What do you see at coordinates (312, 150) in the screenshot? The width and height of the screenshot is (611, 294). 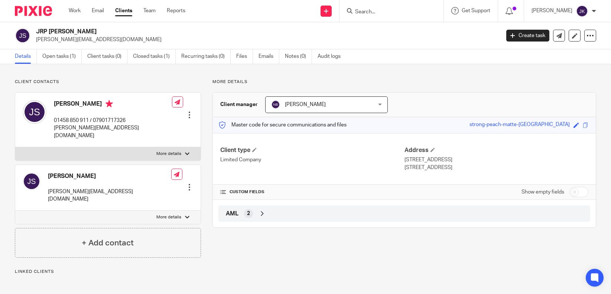 I see `h4: Client type` at bounding box center [312, 150].